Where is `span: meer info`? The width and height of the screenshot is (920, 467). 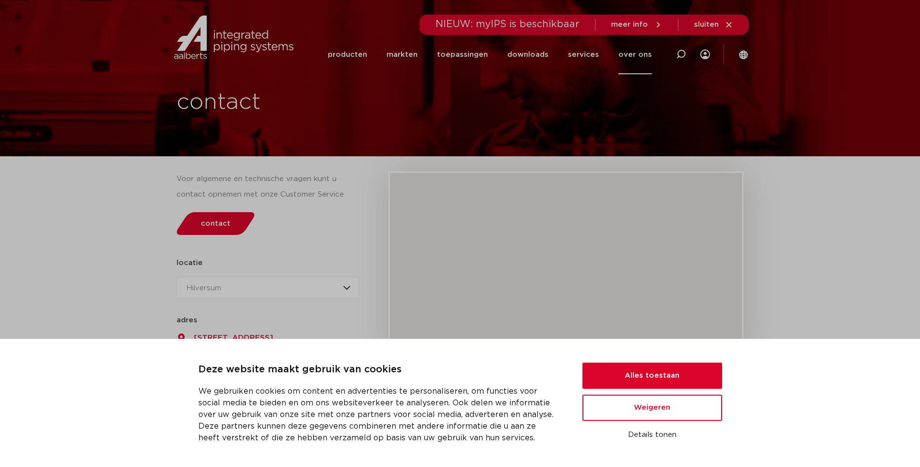
span: meer info is located at coordinates (630, 24).